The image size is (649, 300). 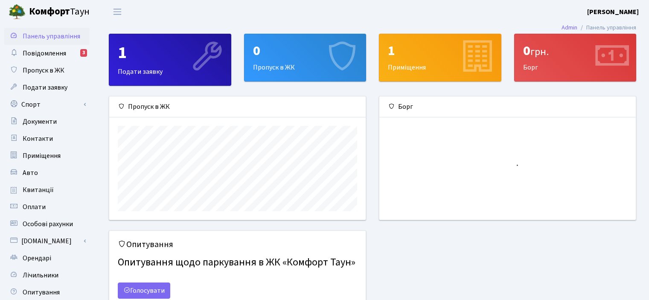 What do you see at coordinates (41, 156) in the screenshot?
I see `span: Приміщення` at bounding box center [41, 156].